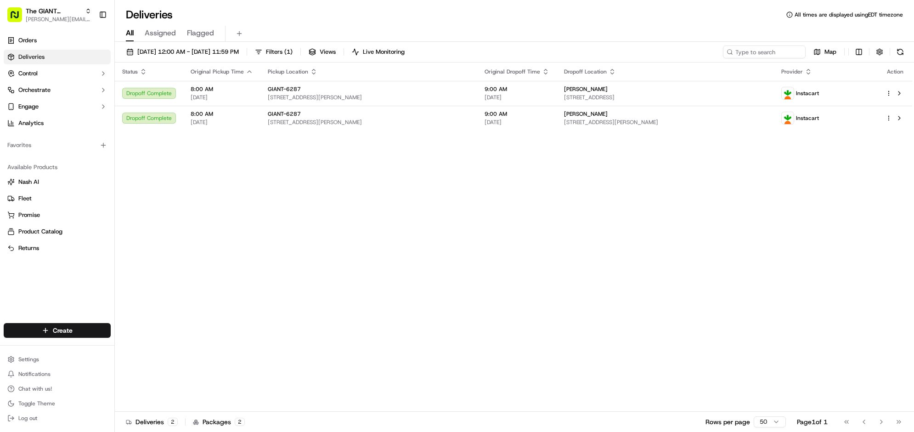 The height and width of the screenshot is (432, 914). Describe the element at coordinates (57, 145) in the screenshot. I see `div: Favorites` at that location.